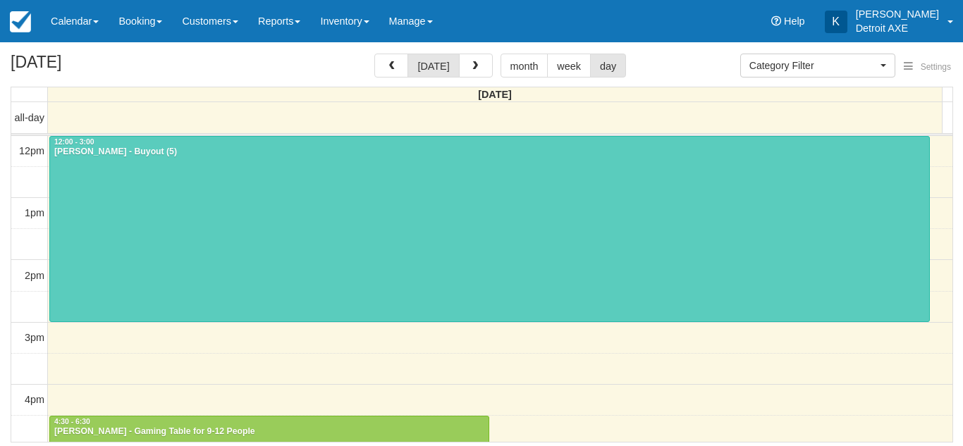 The height and width of the screenshot is (446, 963). Describe the element at coordinates (35, 400) in the screenshot. I see `span: 4pm` at that location.